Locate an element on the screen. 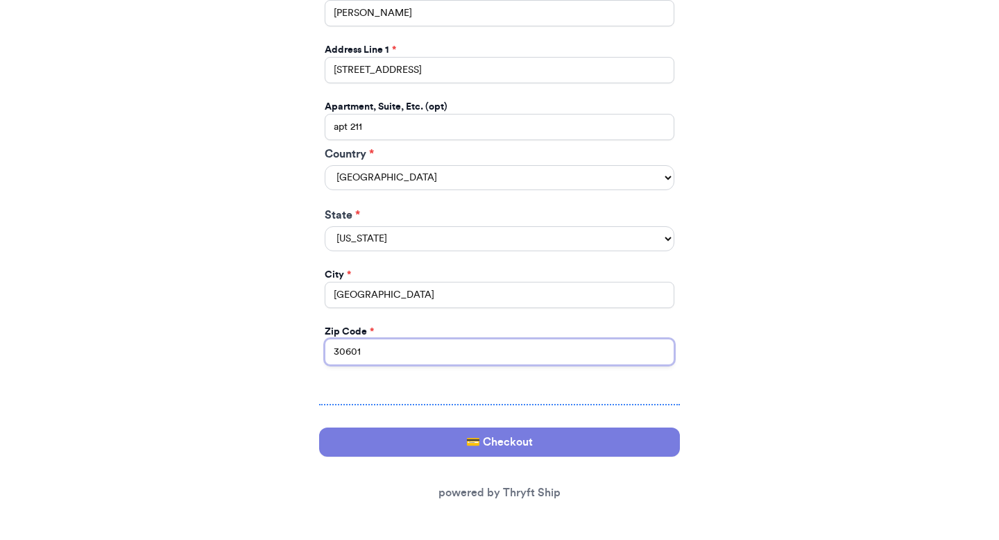 This screenshot has height=540, width=999. label: Zip Code is located at coordinates (349, 332).